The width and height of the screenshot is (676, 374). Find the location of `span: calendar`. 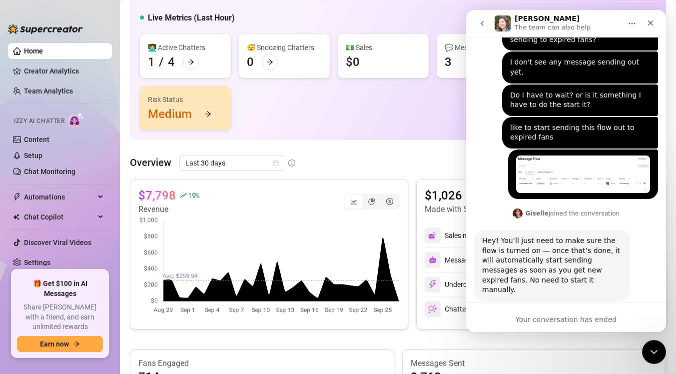

span: calendar is located at coordinates (276, 163).